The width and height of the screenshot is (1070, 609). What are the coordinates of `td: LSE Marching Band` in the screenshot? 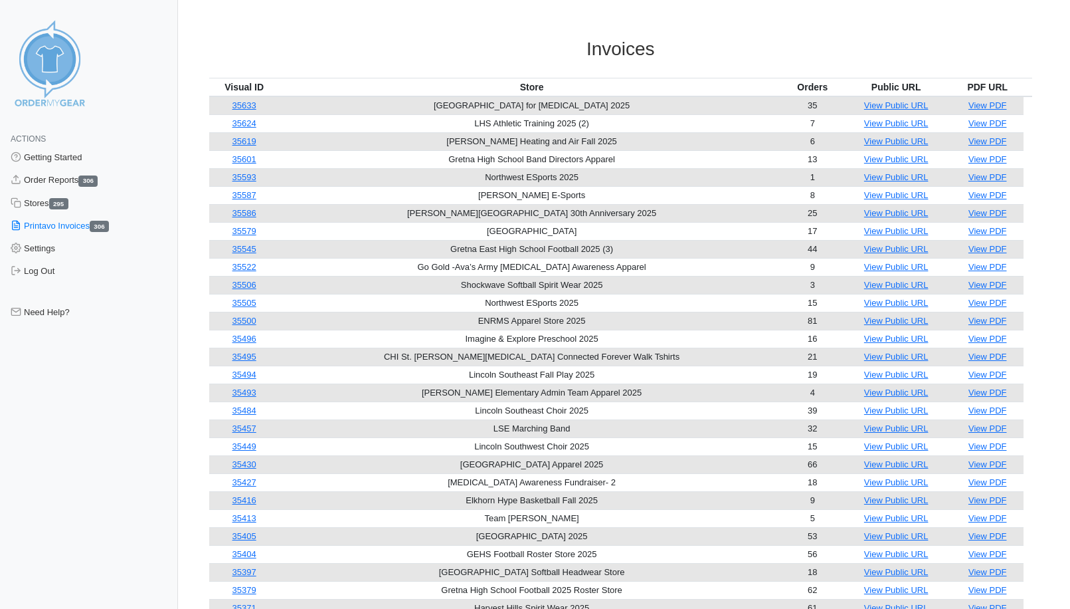 It's located at (532, 428).